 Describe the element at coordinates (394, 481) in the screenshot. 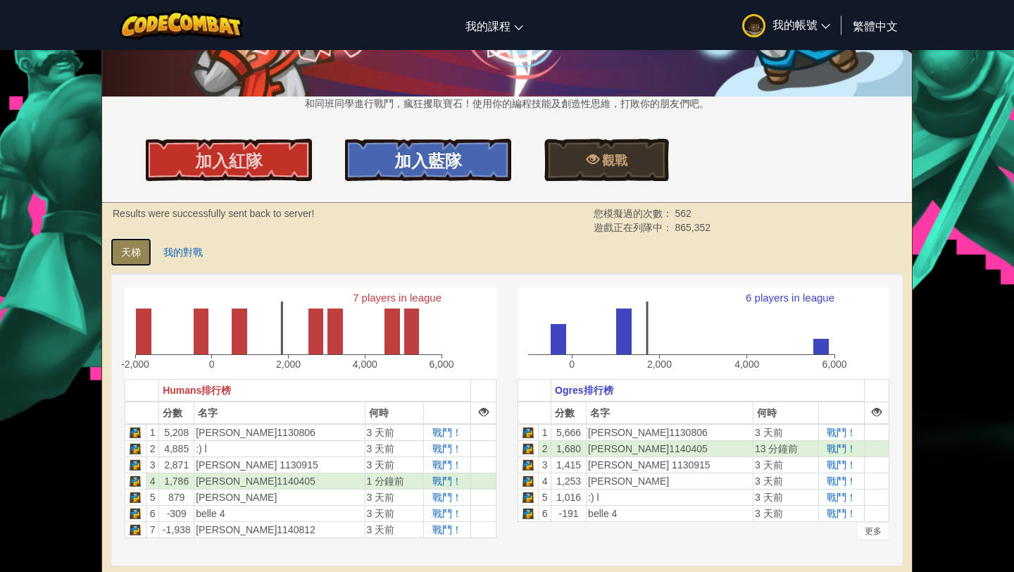

I see `td: 1 分鐘前` at that location.